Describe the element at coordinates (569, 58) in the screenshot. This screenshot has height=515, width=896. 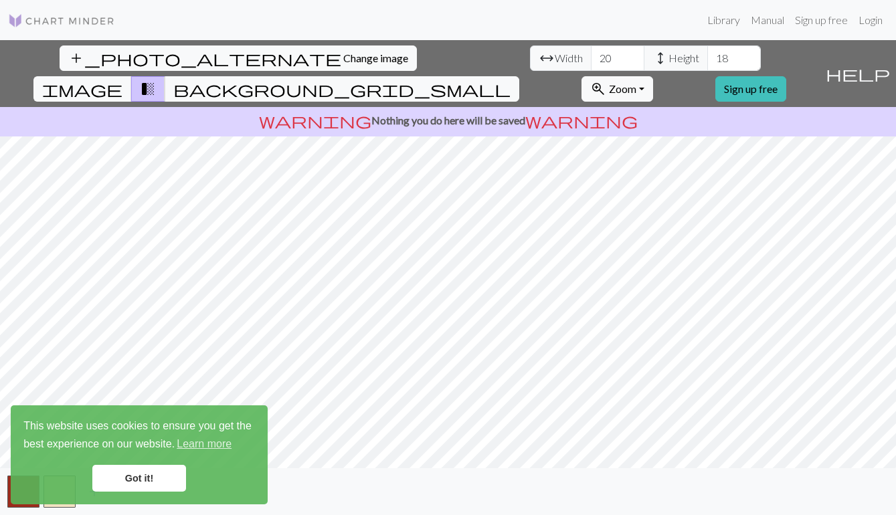
I see `span: Width` at that location.